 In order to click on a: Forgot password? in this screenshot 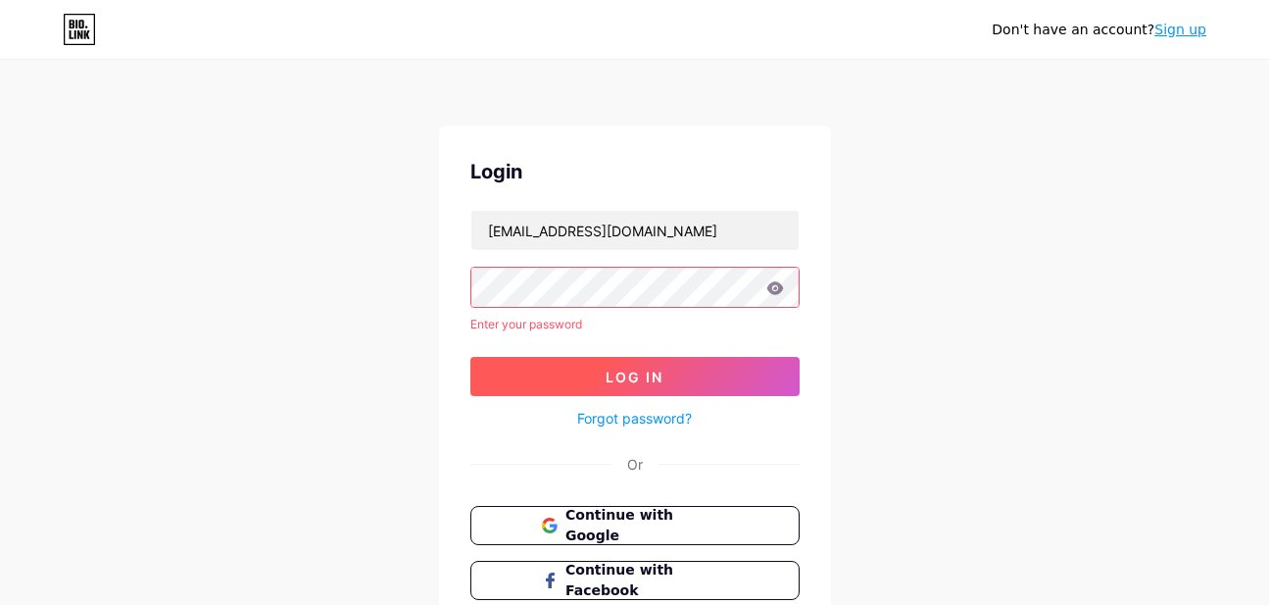, I will do `click(634, 418)`.